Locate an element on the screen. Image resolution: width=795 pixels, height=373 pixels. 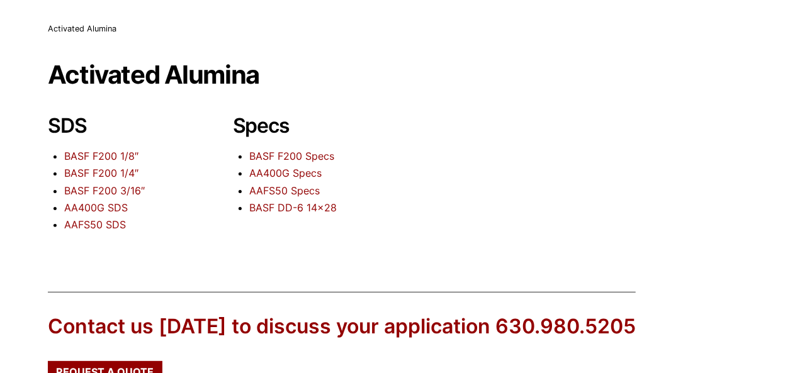
a: AAFS50 Specs is located at coordinates (285, 191).